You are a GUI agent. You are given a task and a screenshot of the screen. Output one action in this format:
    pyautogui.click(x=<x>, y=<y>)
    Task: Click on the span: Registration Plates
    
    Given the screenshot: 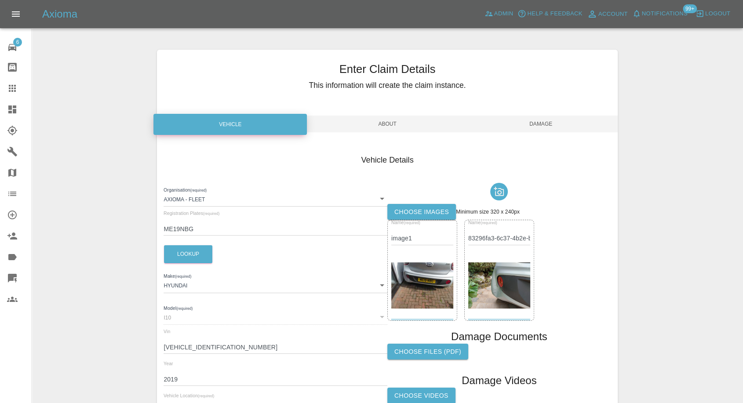 What is the action you would take?
    pyautogui.click(x=191, y=213)
    